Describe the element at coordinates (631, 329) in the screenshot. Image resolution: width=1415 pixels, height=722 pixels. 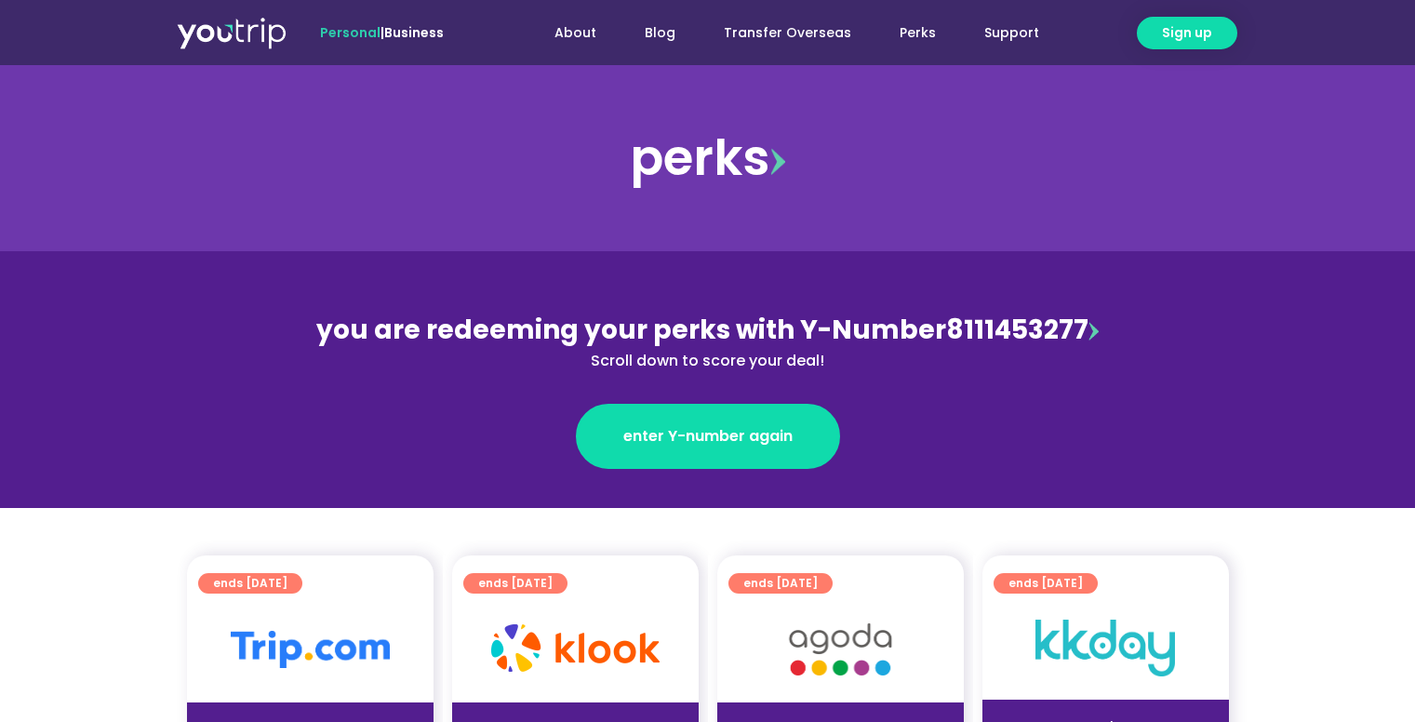
I see `span: you are redeeming your perks with Y-Number` at that location.